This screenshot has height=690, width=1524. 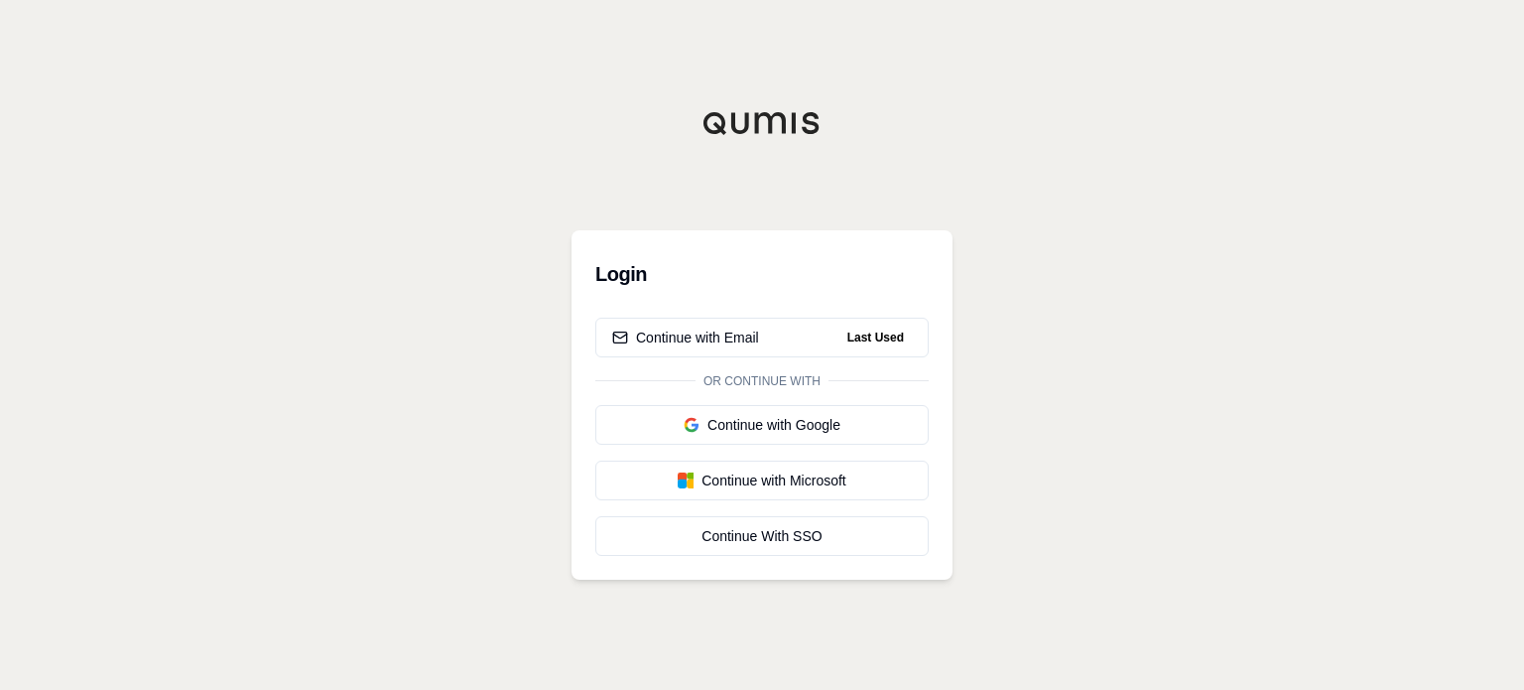 What do you see at coordinates (762, 123) in the screenshot?
I see `img: Qumis` at bounding box center [762, 123].